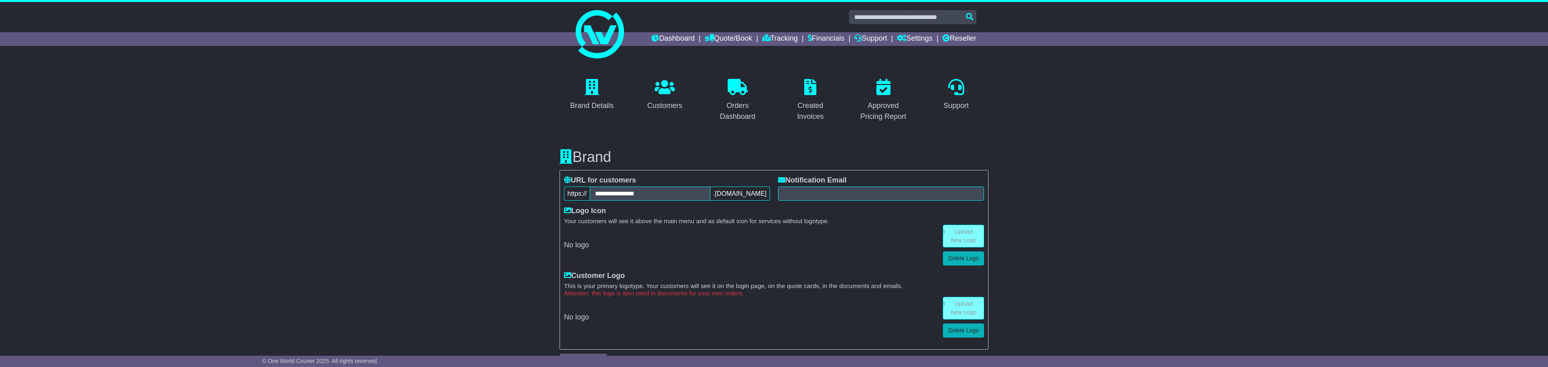  What do you see at coordinates (664, 106) in the screenshot?
I see `div: Customers` at bounding box center [664, 106].